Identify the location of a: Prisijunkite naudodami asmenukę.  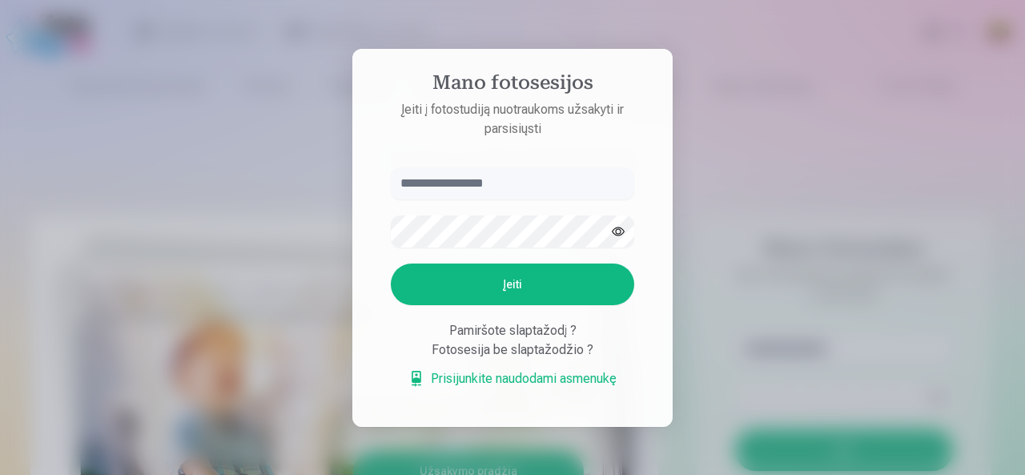
(512, 379).